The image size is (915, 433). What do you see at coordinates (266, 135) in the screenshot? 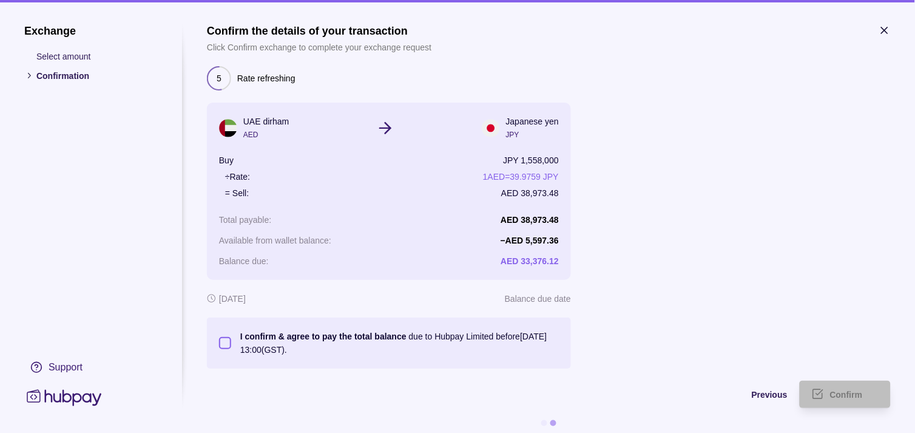
I see `p: AED` at bounding box center [266, 135].